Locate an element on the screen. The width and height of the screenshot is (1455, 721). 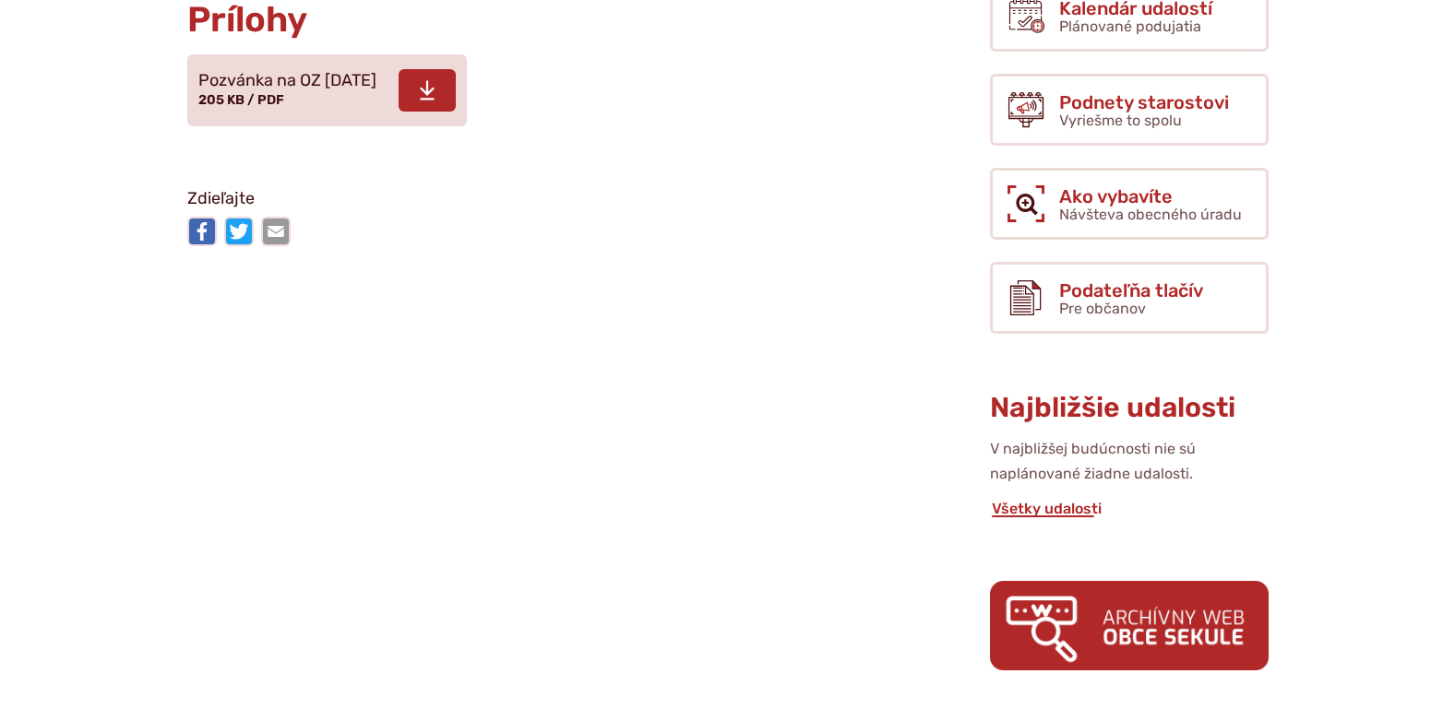
img: archiv.png is located at coordinates (1129, 625).